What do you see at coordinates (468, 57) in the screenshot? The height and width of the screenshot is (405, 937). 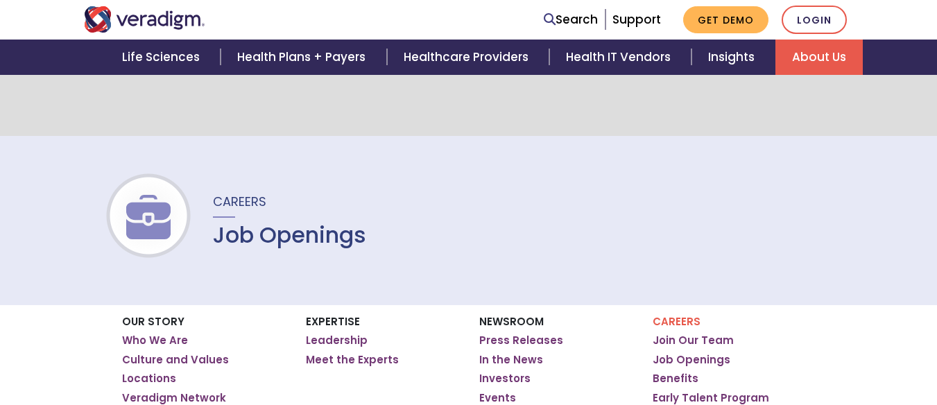 I see `a: Healthcare Providers` at bounding box center [468, 57].